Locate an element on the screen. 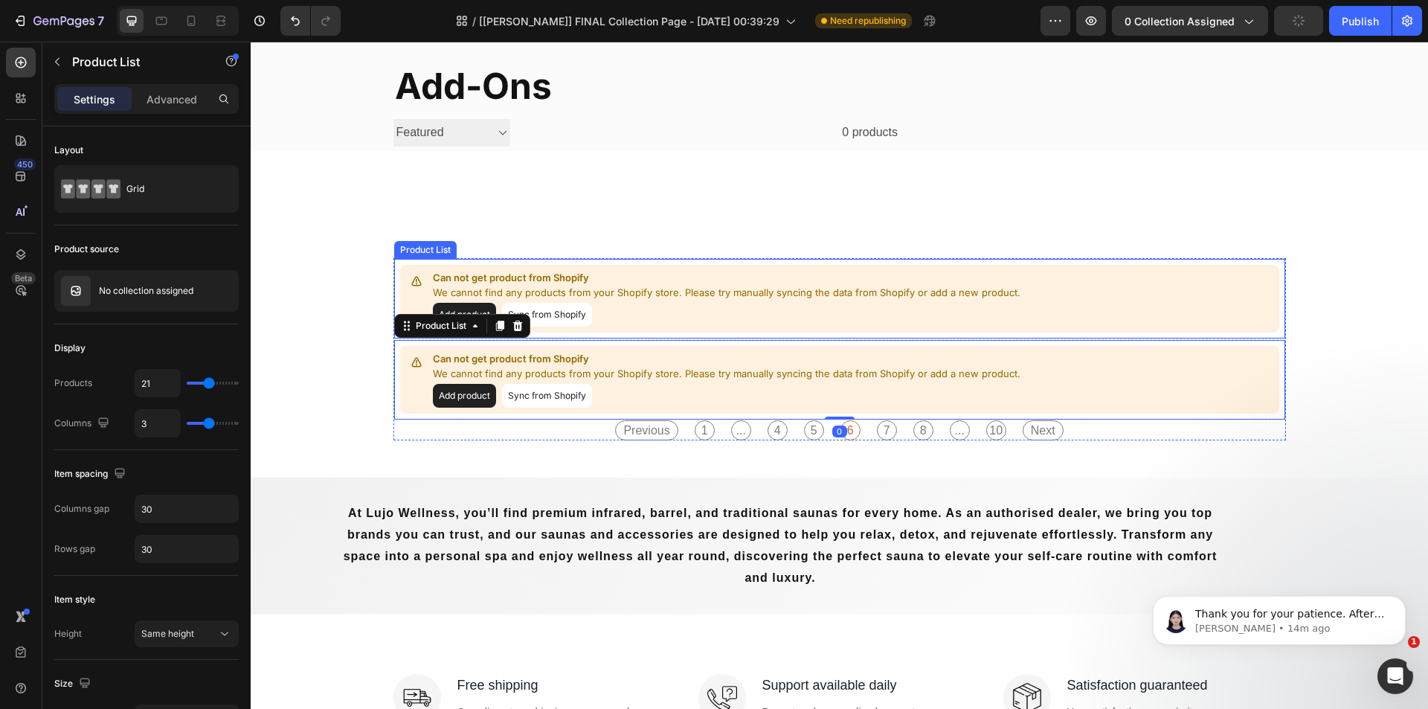  span: Previous is located at coordinates (396, 388).